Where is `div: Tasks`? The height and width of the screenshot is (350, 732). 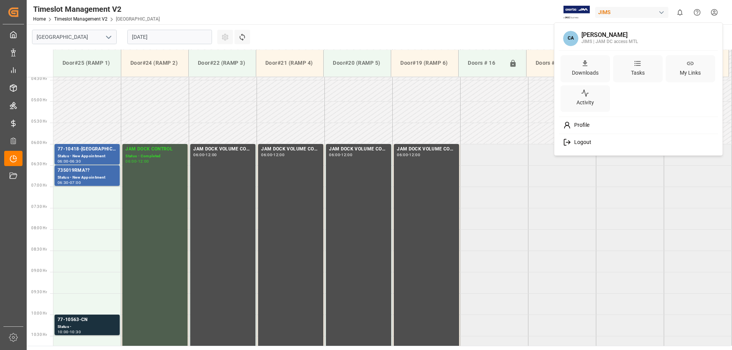 div: Tasks is located at coordinates (638, 73).